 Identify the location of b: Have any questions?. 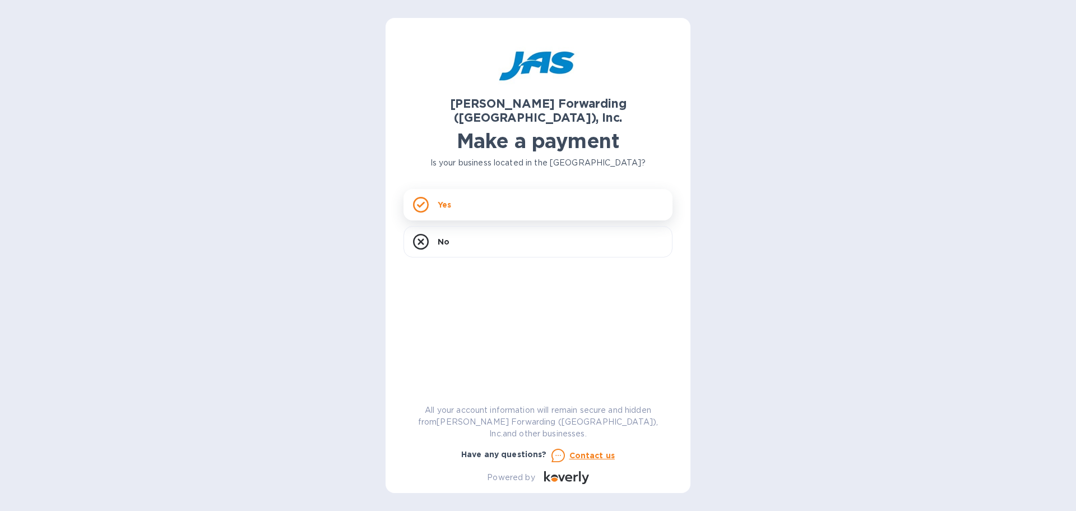
(504, 454).